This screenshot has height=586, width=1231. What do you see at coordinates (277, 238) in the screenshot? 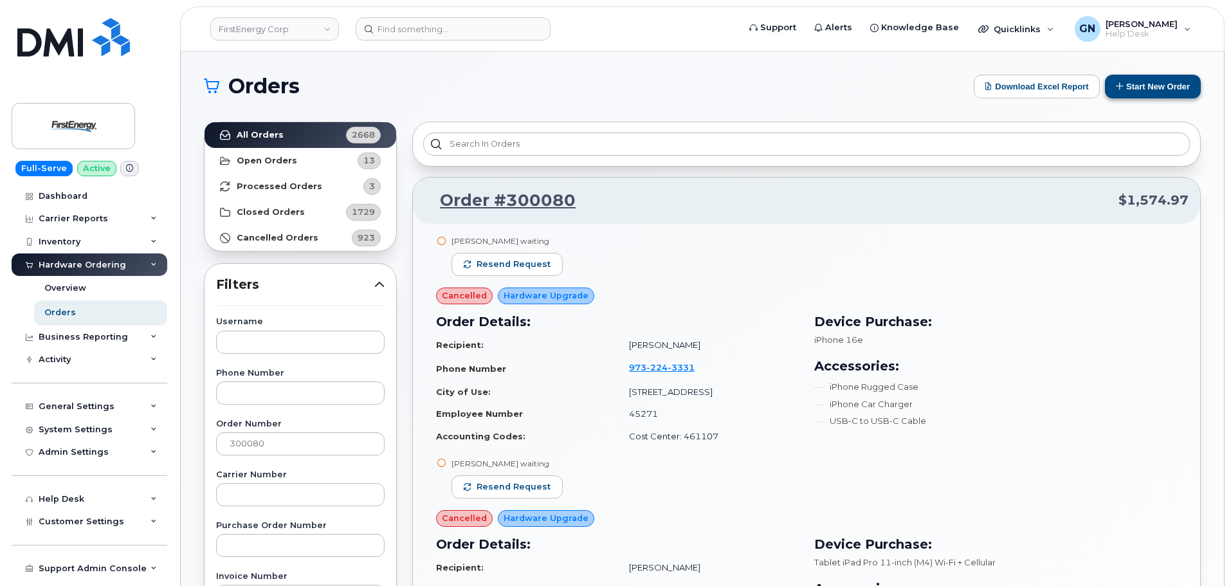
I see `strong: Cancelled Orders` at bounding box center [277, 238].